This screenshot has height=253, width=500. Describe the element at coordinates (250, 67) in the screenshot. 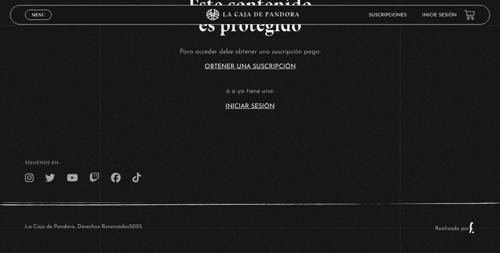

I see `a: Obtener una suscripción` at that location.